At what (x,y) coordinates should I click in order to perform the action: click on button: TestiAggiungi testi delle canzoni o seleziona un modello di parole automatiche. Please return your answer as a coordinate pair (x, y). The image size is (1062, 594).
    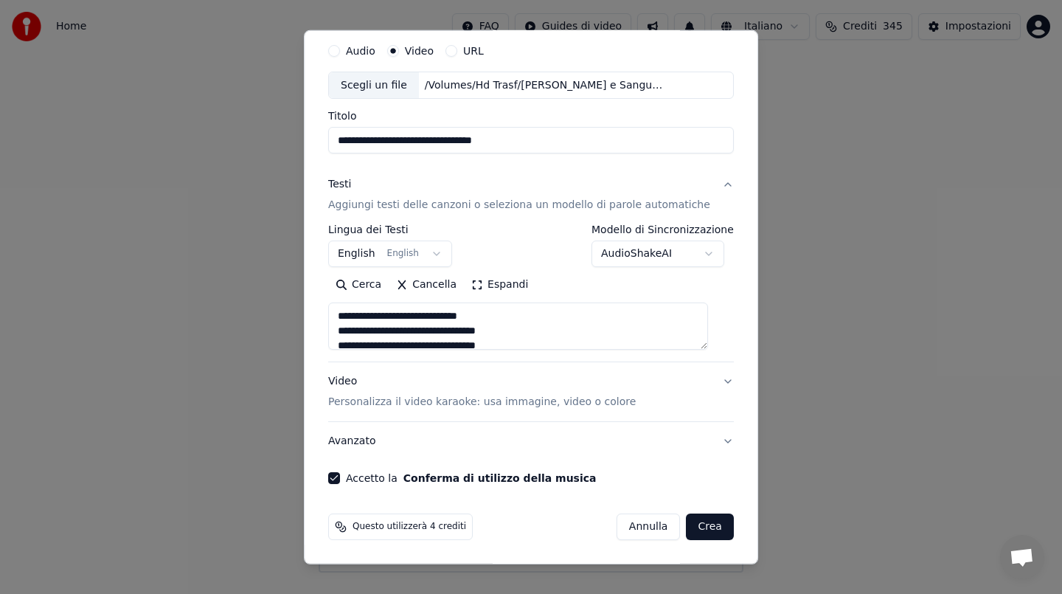
    Looking at the image, I should click on (531, 195).